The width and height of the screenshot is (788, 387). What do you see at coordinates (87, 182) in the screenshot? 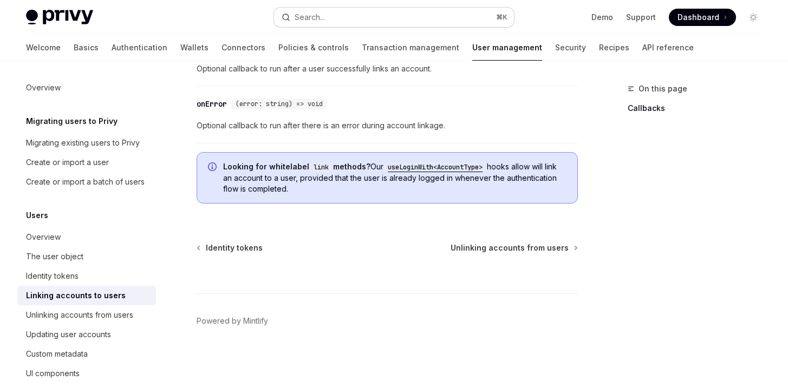
I see `a: Create or import a batch of users` at bounding box center [87, 182].